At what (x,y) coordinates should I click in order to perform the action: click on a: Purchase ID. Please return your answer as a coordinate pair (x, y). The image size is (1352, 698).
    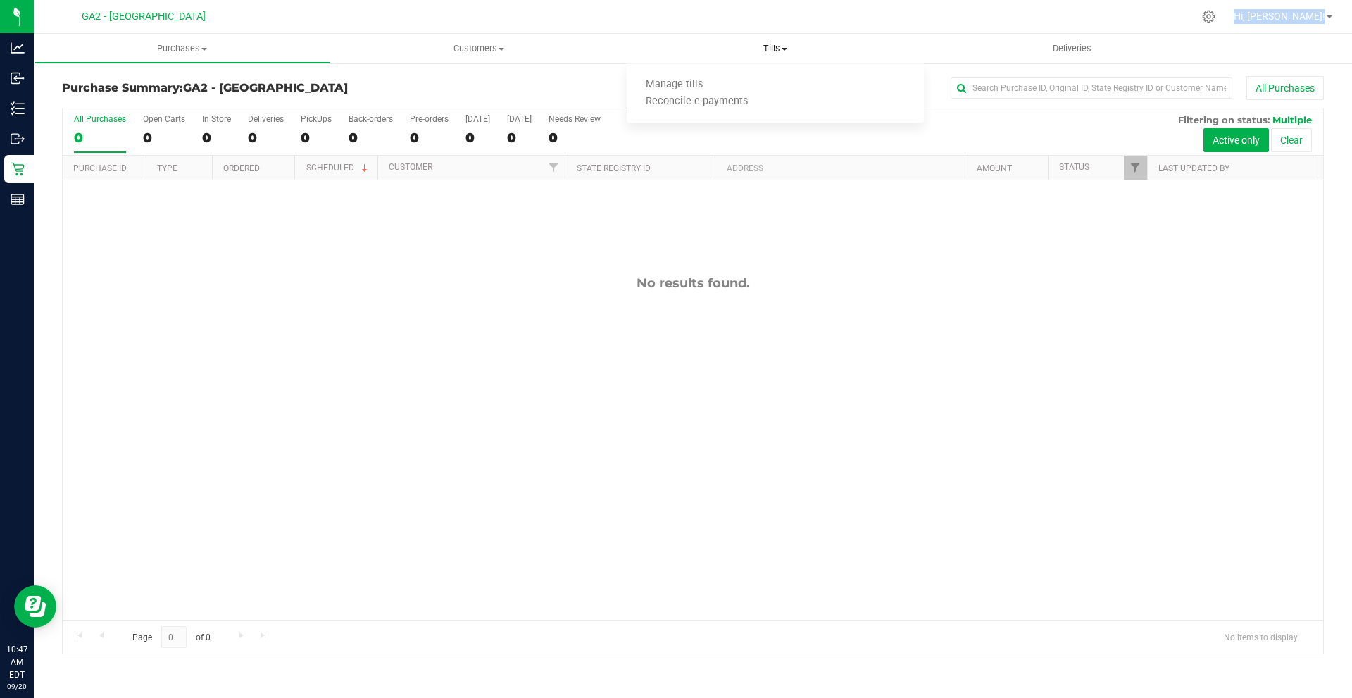
    Looking at the image, I should click on (100, 168).